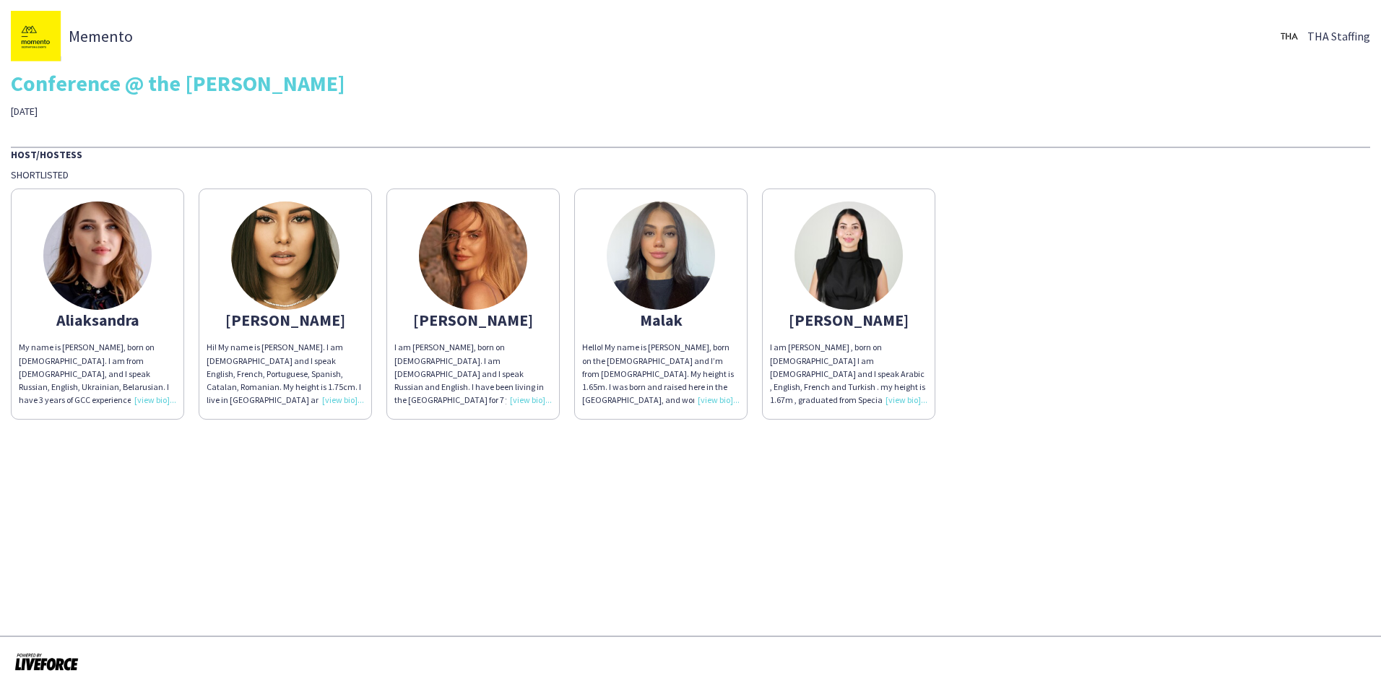  What do you see at coordinates (98, 320) in the screenshot?
I see `div: Aliaksandra` at bounding box center [98, 320].